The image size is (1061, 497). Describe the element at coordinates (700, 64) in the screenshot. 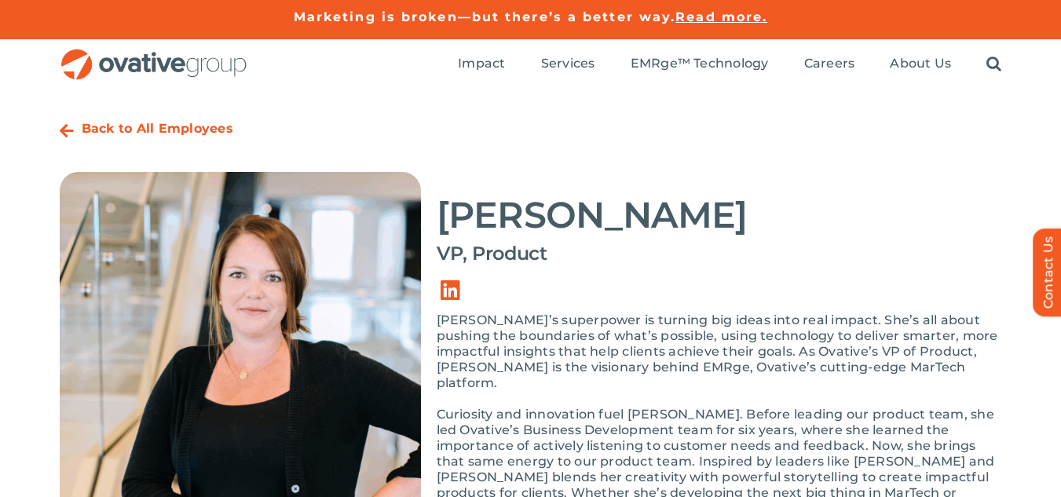

I see `a: EMRge™ Technology` at that location.